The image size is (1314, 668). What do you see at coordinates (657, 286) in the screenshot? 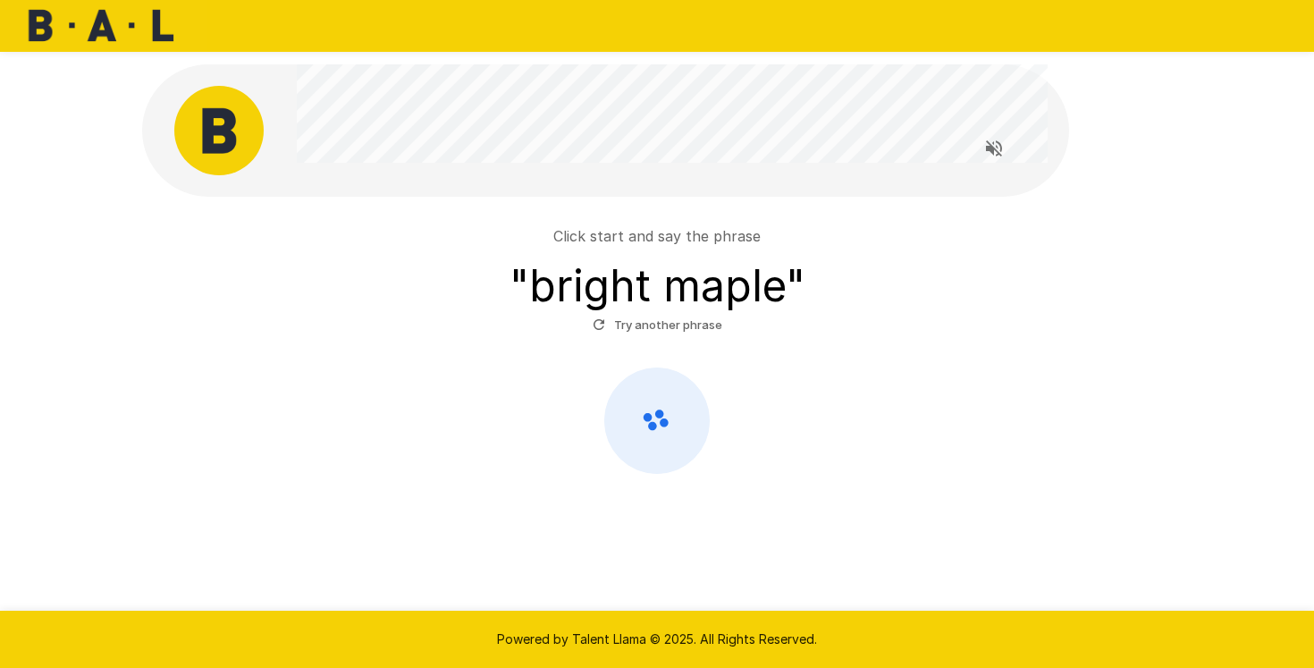
I see `h3: " bright maple "` at bounding box center [657, 286].